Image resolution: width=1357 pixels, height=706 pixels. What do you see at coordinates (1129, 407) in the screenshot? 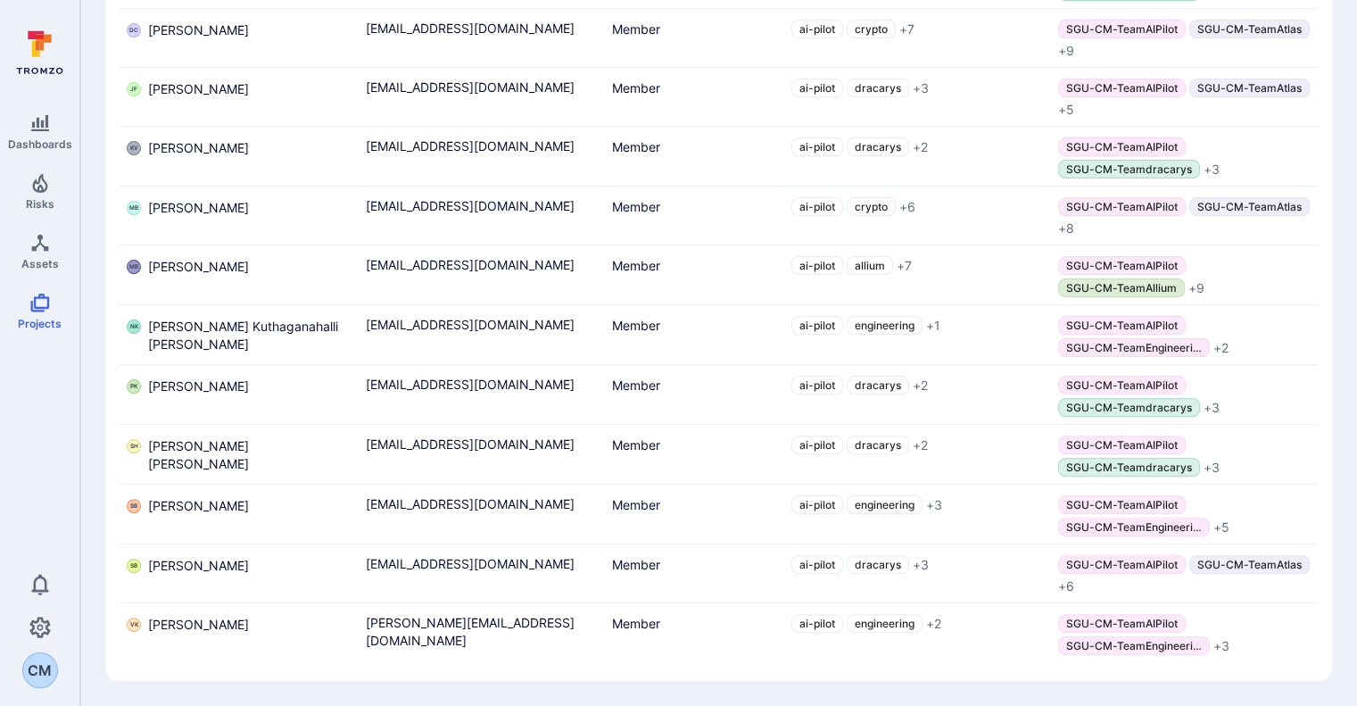
I see `span: SGU-CM-Teamdracarys` at bounding box center [1129, 407].